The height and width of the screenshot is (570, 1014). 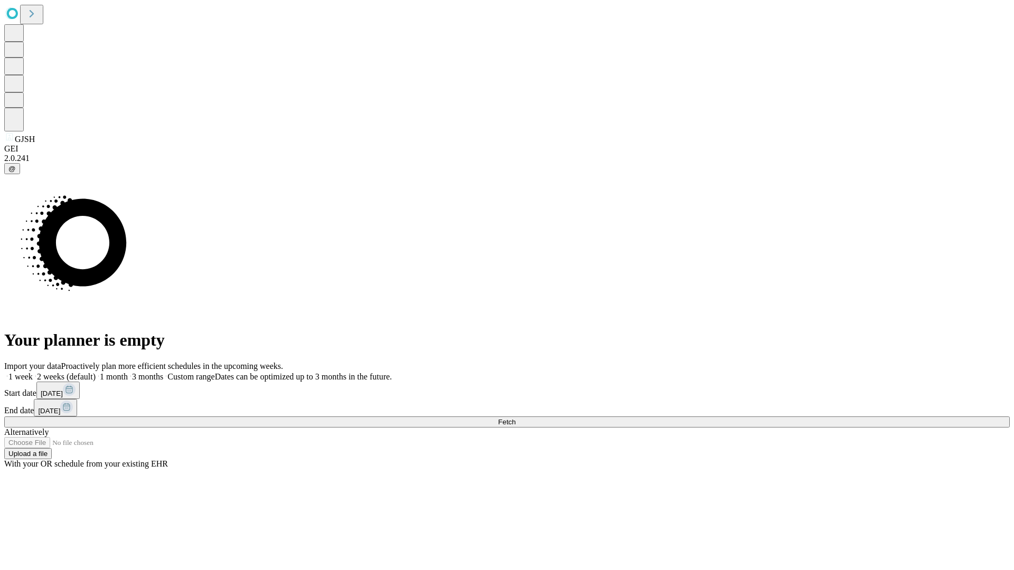 I want to click on span: 3 months, so click(x=147, y=377).